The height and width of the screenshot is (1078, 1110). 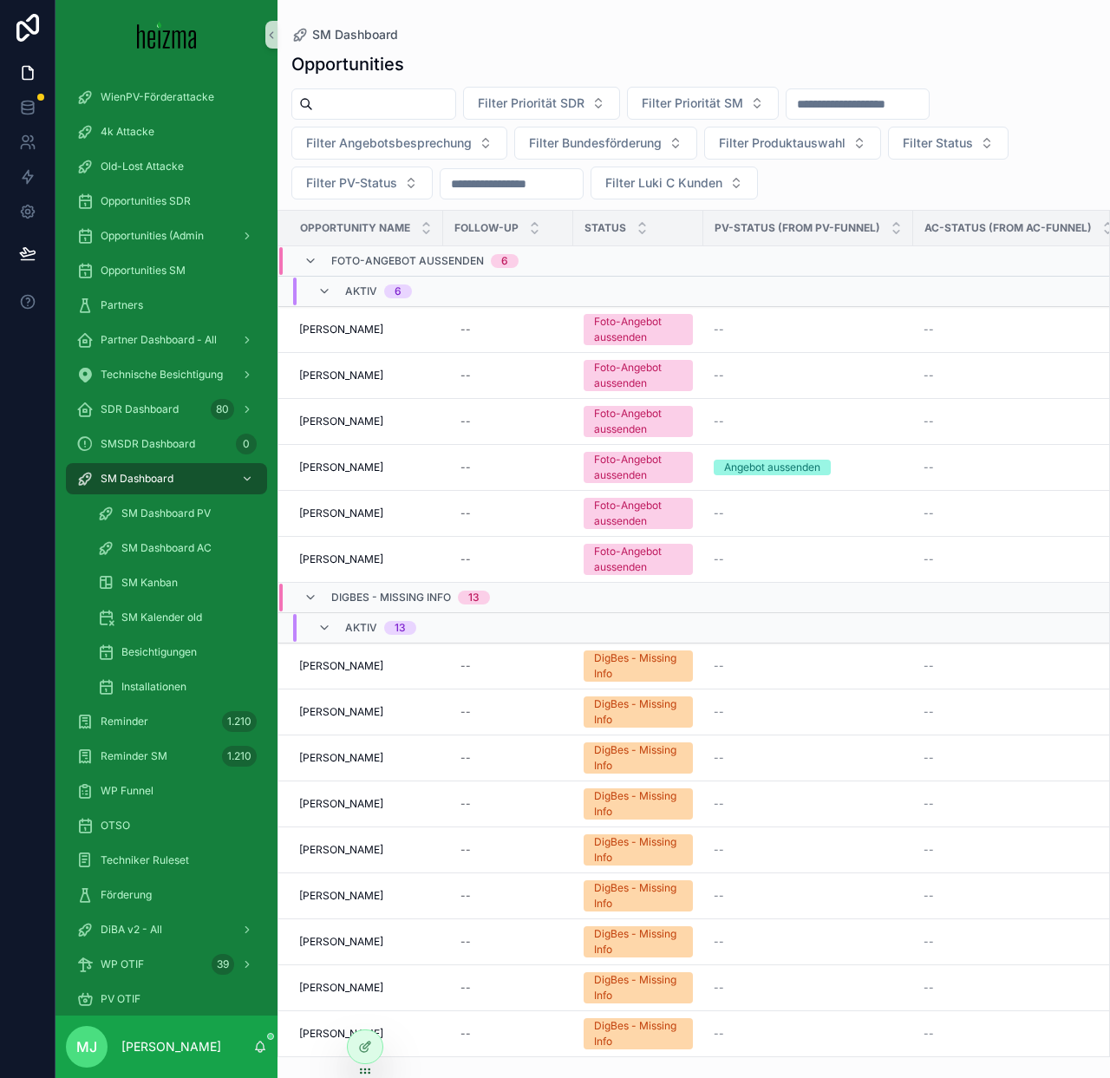 I want to click on a: Old-Lost Attacke, so click(x=167, y=167).